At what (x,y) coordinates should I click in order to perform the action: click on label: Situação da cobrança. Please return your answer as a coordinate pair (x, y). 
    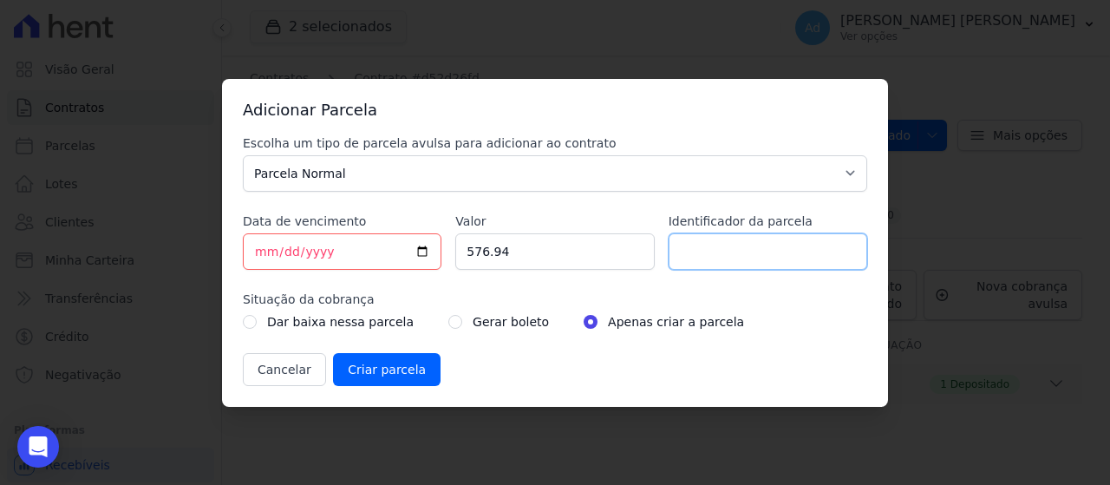
    Looking at the image, I should click on (555, 299).